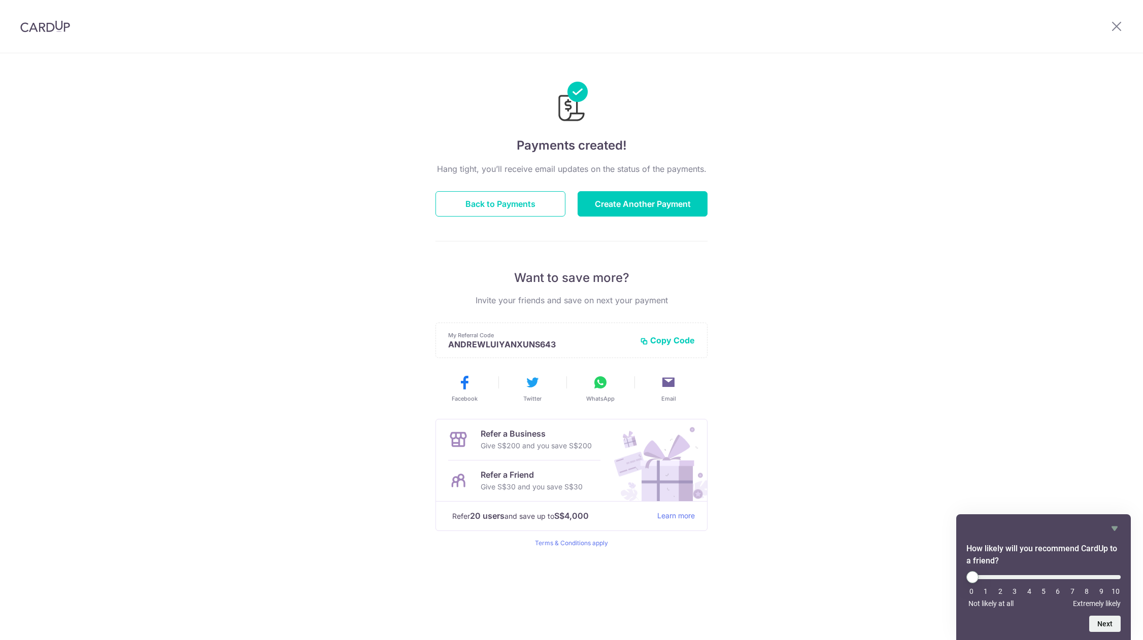 The height and width of the screenshot is (640, 1143). What do you see at coordinates (45, 26) in the screenshot?
I see `img: CardUp` at bounding box center [45, 26].